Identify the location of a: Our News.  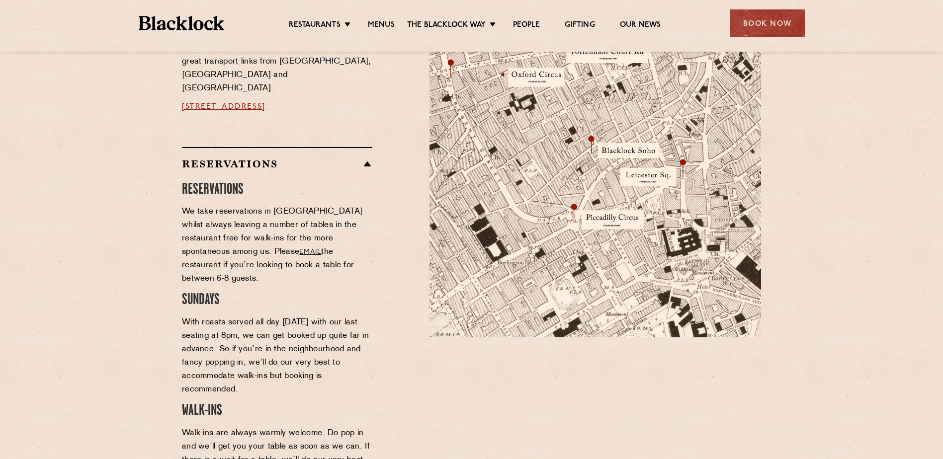
(641, 26).